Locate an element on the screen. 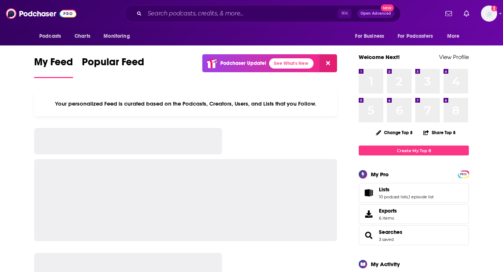  span: Open Advanced is located at coordinates (376, 14).